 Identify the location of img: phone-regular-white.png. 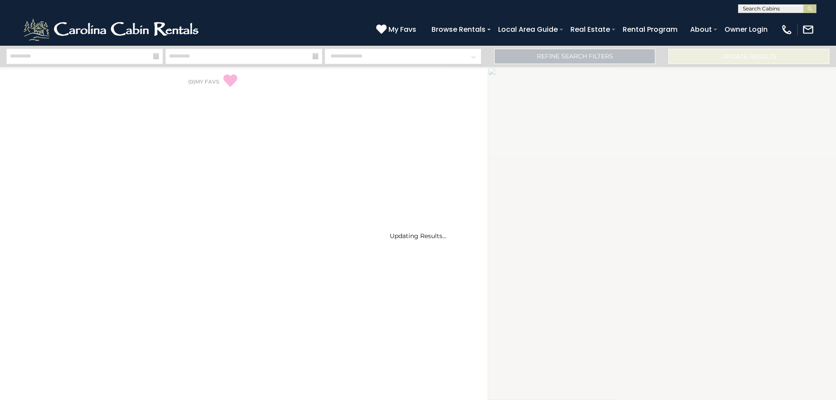
(787, 30).